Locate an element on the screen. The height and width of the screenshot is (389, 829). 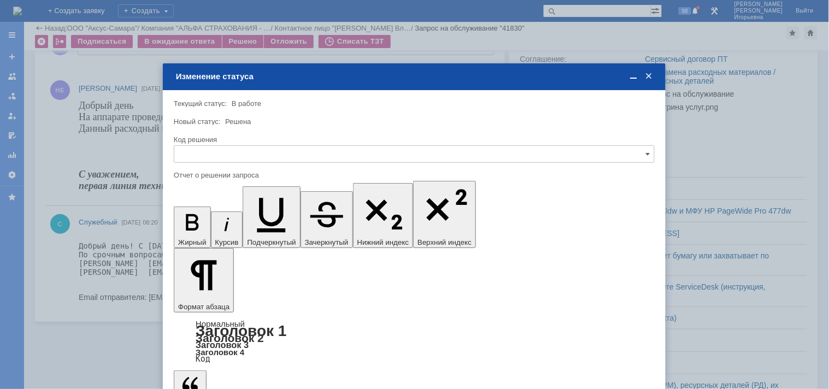
span: В работе is located at coordinates (246, 103).